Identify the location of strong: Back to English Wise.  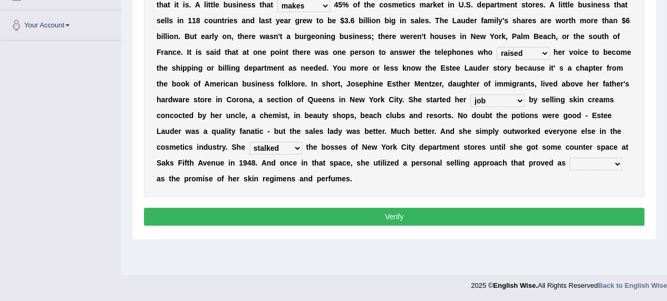
(632, 285).